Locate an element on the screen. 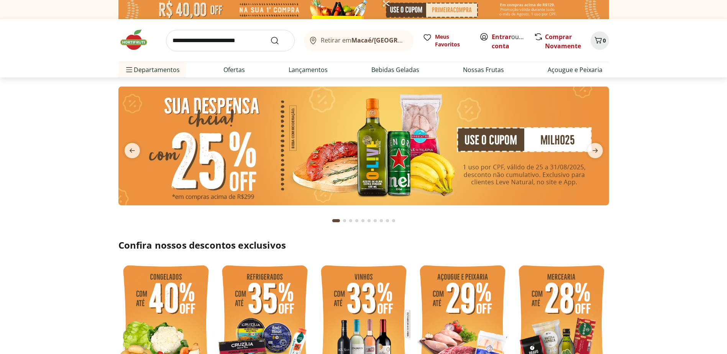  button: Go to page 4 from fs-carousel is located at coordinates (357, 221).